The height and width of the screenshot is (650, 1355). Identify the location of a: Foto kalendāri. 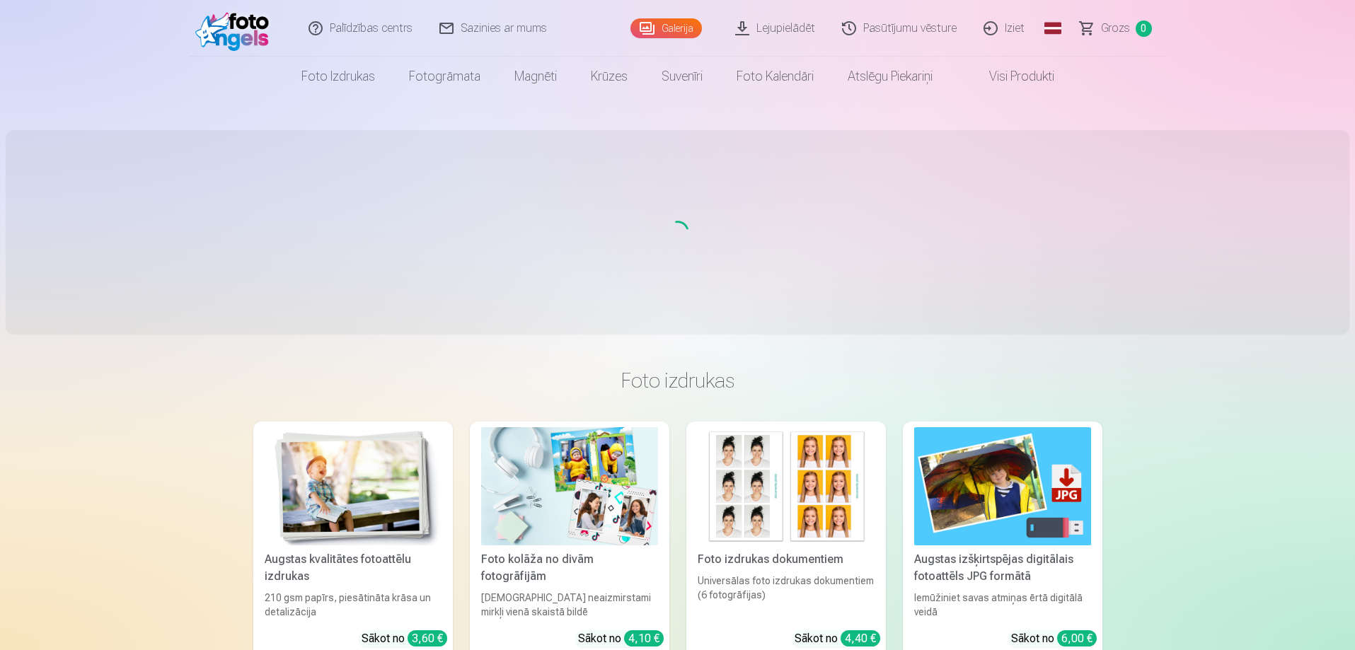
(775, 76).